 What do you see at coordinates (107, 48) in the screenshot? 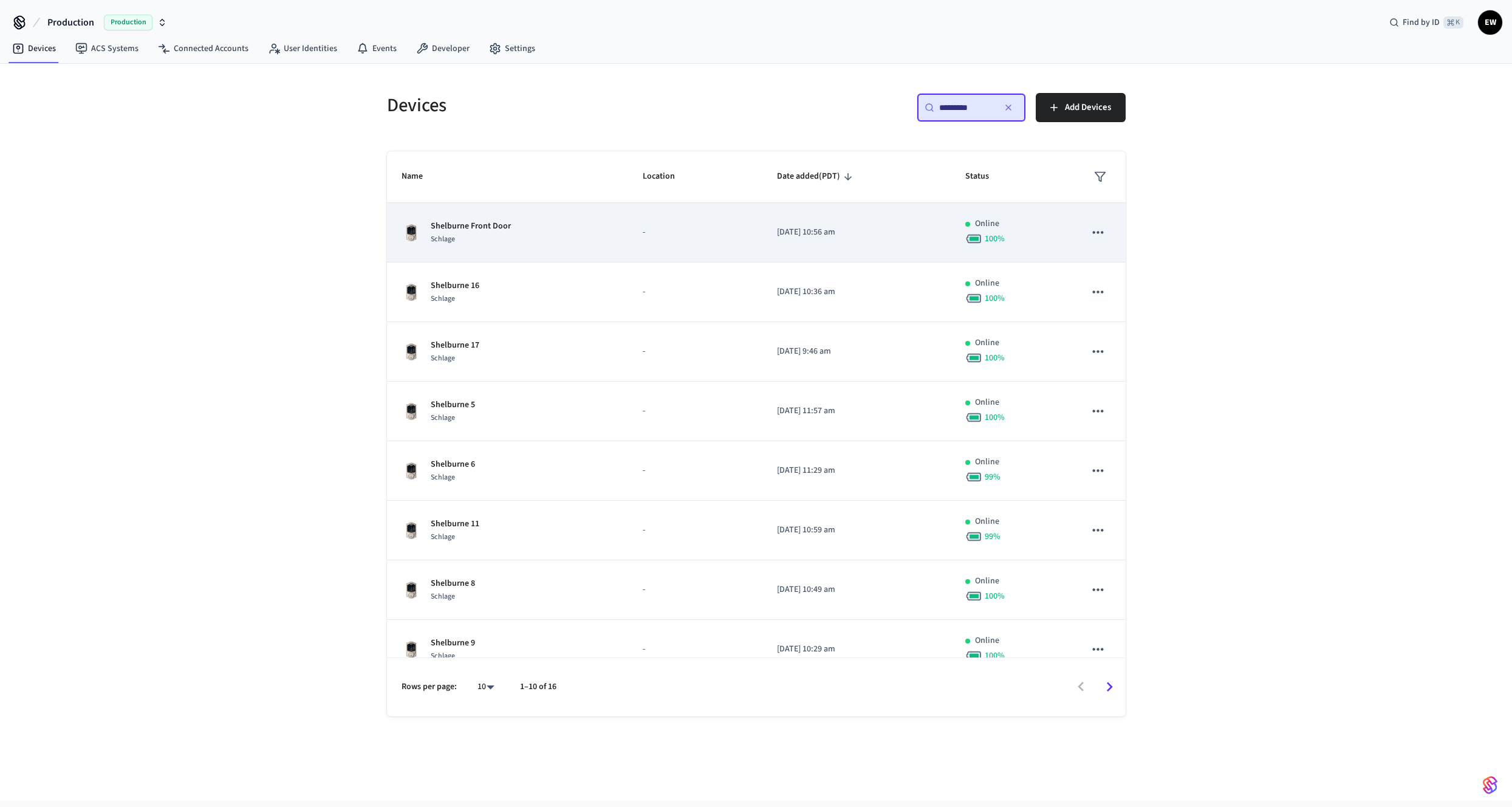
I see `a: ACS Systems` at bounding box center [107, 48].